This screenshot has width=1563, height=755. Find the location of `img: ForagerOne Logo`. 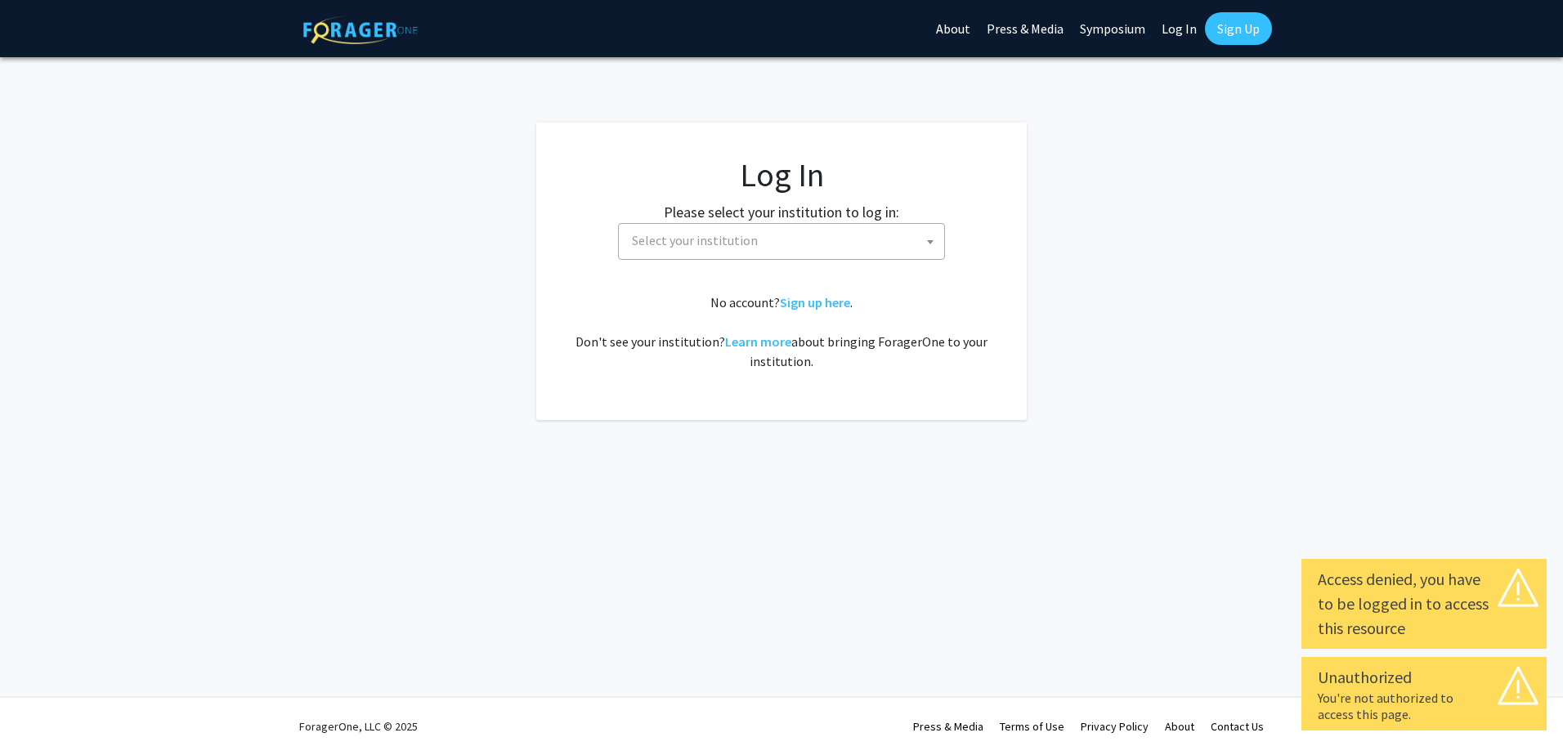

img: ForagerOne Logo is located at coordinates (361, 29).